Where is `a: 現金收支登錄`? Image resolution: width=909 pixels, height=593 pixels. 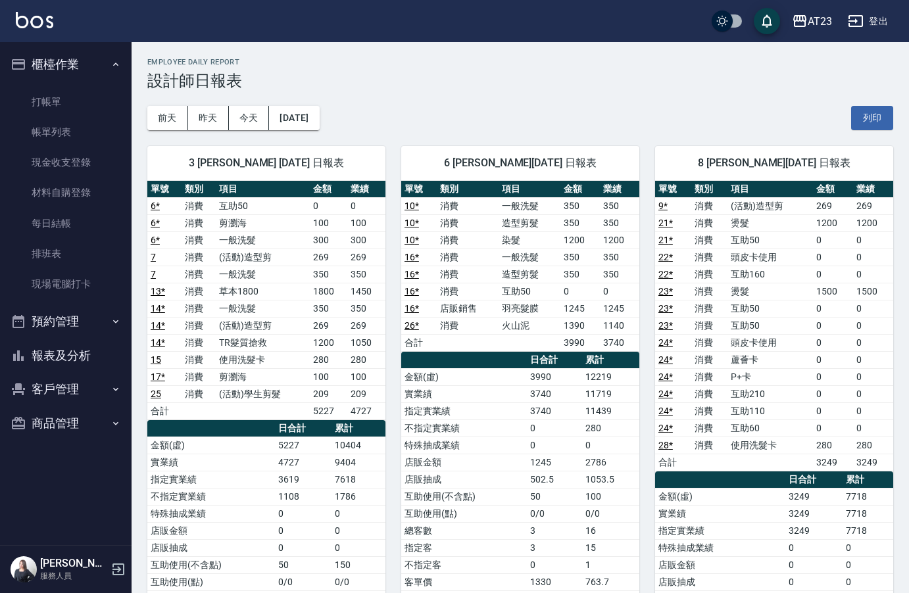 a: 現金收支登錄 is located at coordinates (66, 162).